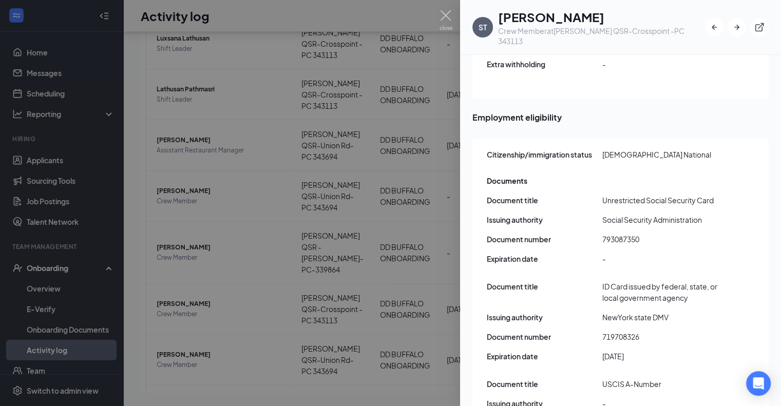 Image resolution: width=781 pixels, height=406 pixels. I want to click on span: Employment eligibility, so click(620, 117).